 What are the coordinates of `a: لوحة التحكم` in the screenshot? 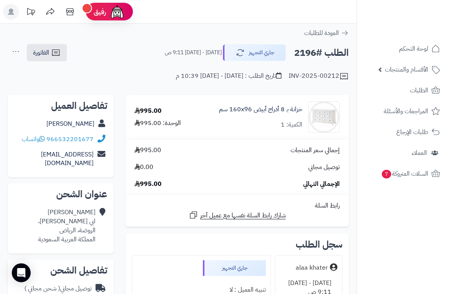 It's located at (403, 49).